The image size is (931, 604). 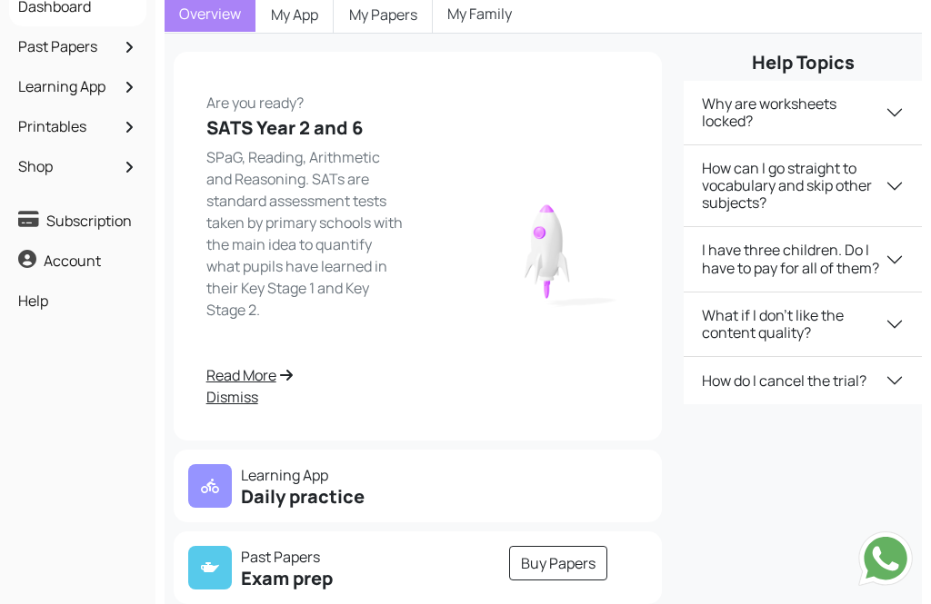 What do you see at coordinates (297, 497) in the screenshot?
I see `h5: Daily practice` at bounding box center [297, 497].